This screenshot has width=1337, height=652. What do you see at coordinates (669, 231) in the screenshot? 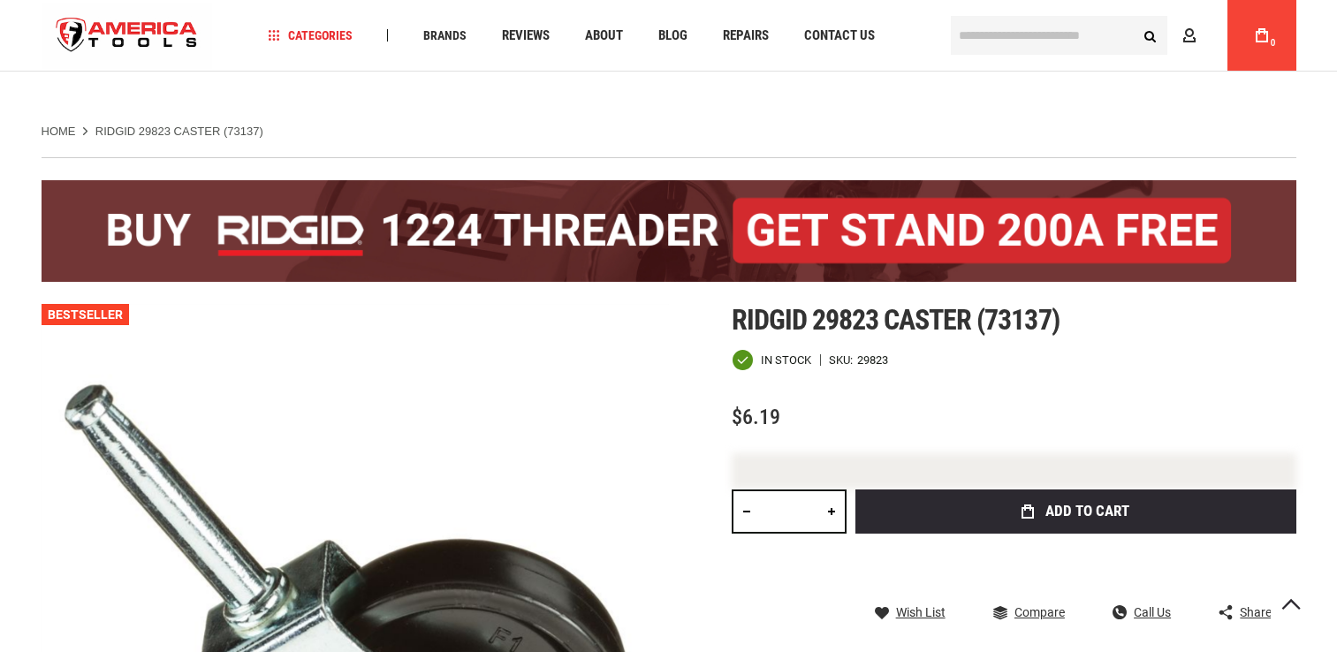
I see `img: BOGO: Buy the RIDGID® 1224 Threader (26092), get the 92467 200A Stand FREE!` at bounding box center [669, 231].